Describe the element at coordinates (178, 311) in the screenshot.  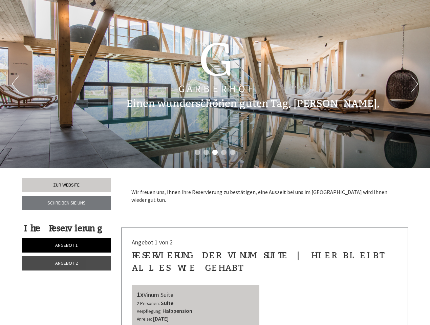
I see `b: Halbpension` at that location.